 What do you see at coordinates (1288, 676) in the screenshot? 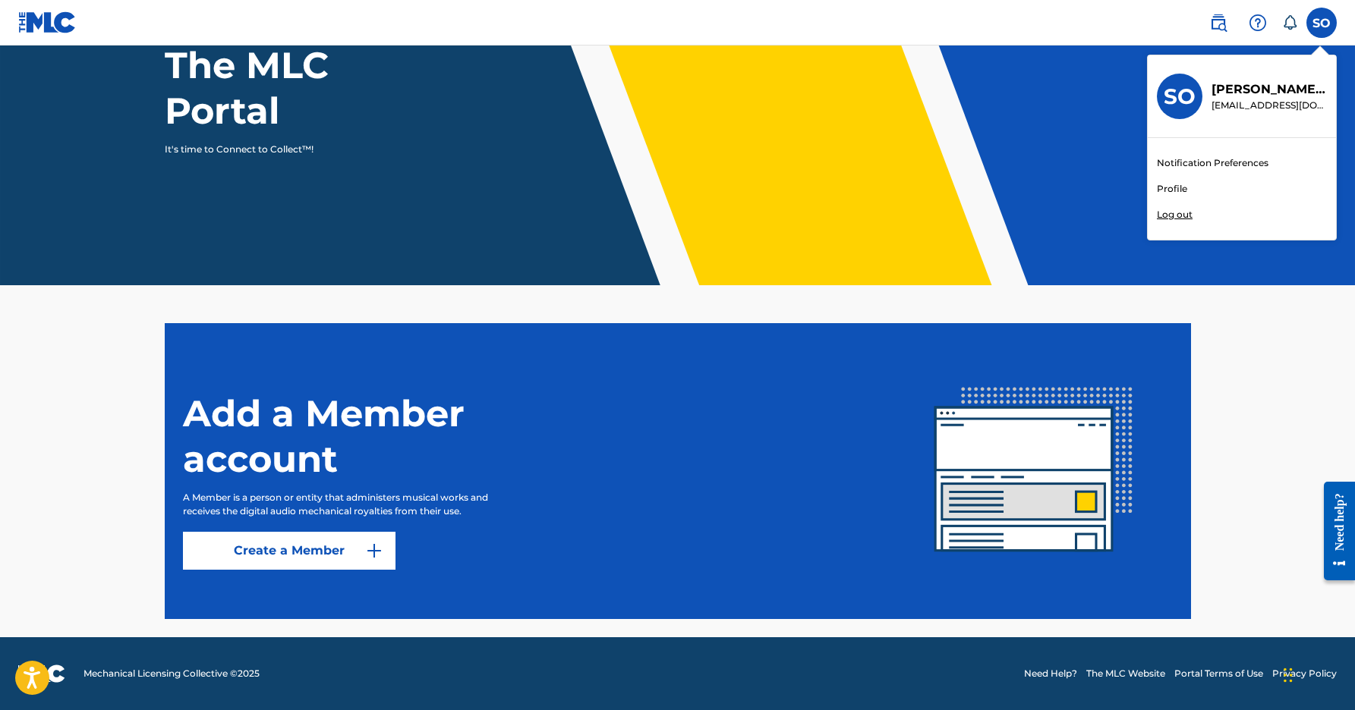
I see `div: Drag` at bounding box center [1288, 676].